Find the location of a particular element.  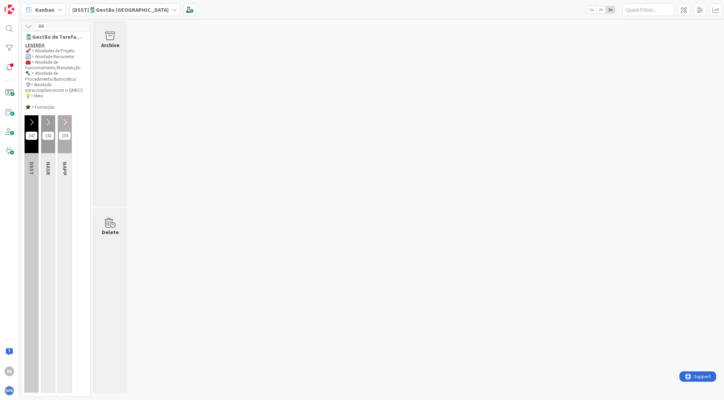

span: NASR is located at coordinates (48, 168).